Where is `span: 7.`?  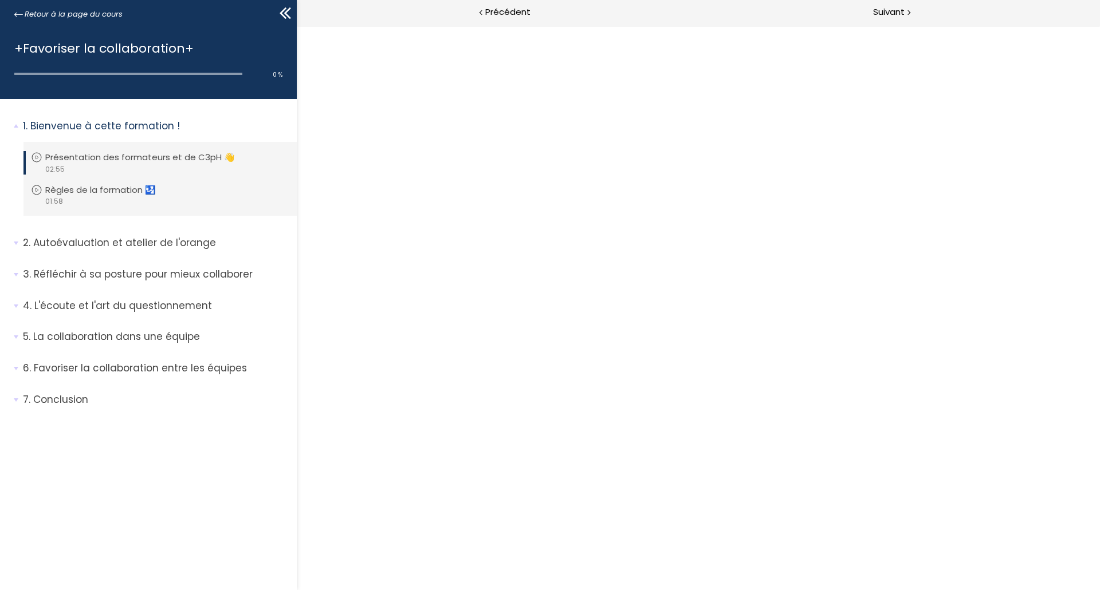
span: 7. is located at coordinates (26, 400).